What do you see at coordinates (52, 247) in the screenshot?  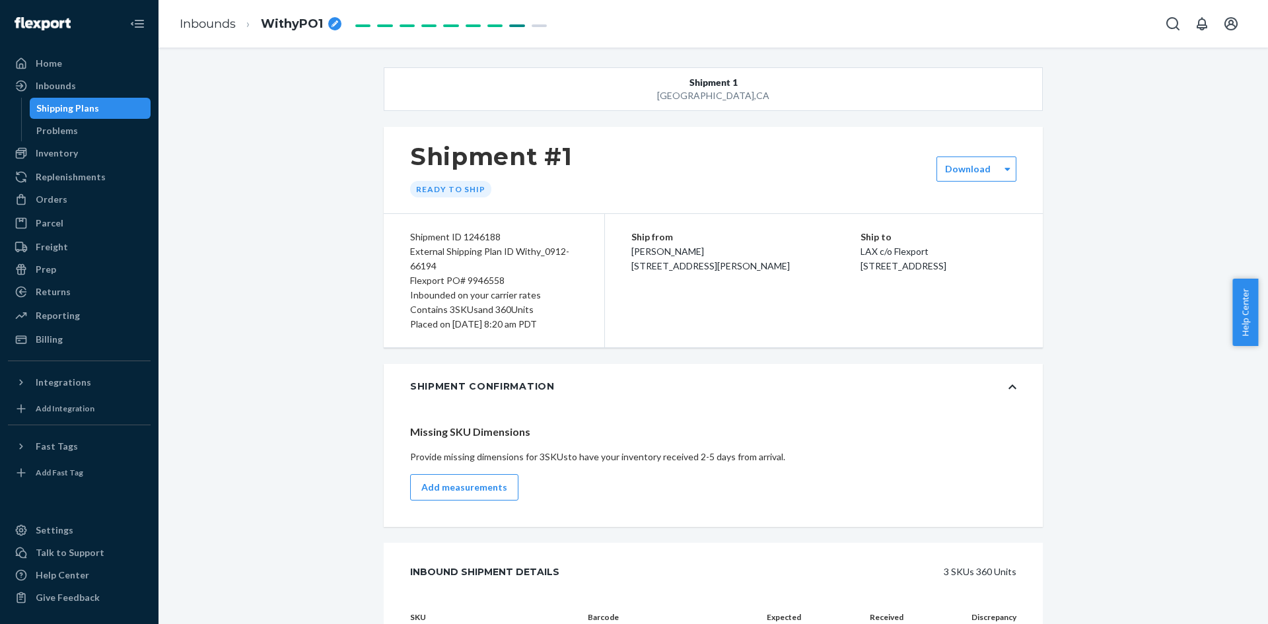 I see `div: Freight` at bounding box center [52, 247].